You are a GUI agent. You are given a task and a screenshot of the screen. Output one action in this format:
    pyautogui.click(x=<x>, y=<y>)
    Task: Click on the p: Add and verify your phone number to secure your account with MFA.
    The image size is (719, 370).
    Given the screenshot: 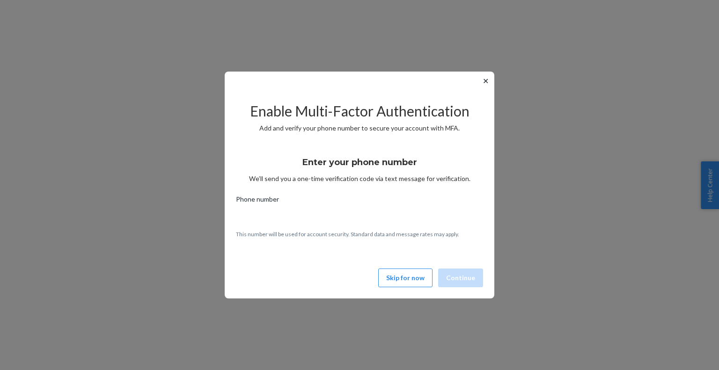 What is the action you would take?
    pyautogui.click(x=360, y=128)
    